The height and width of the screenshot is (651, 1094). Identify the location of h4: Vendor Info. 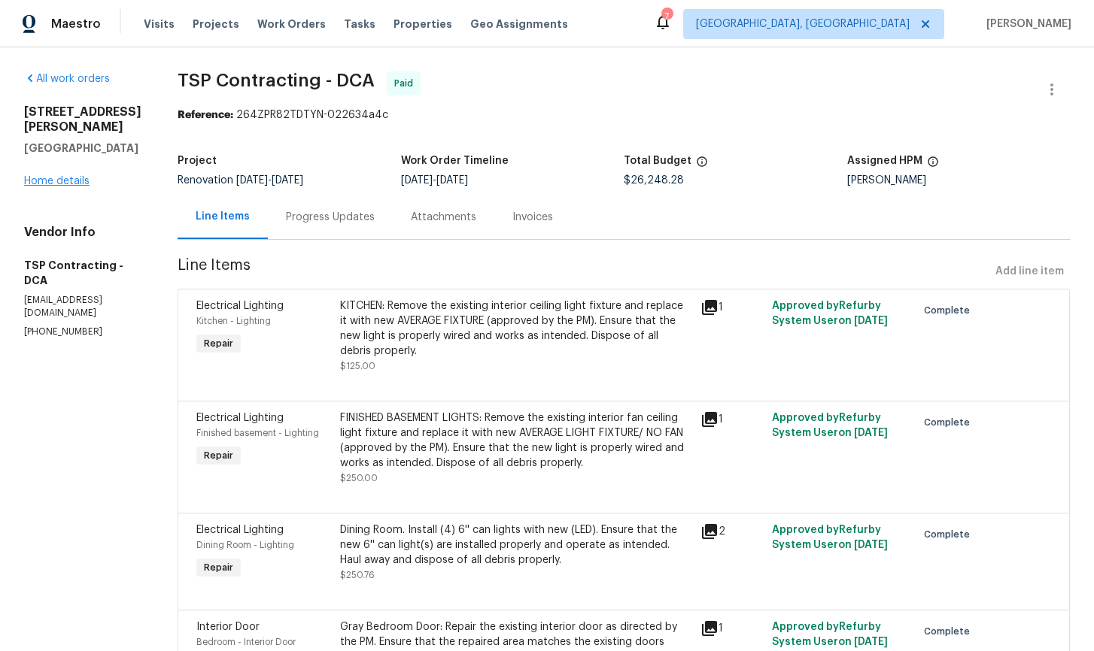
(83, 232).